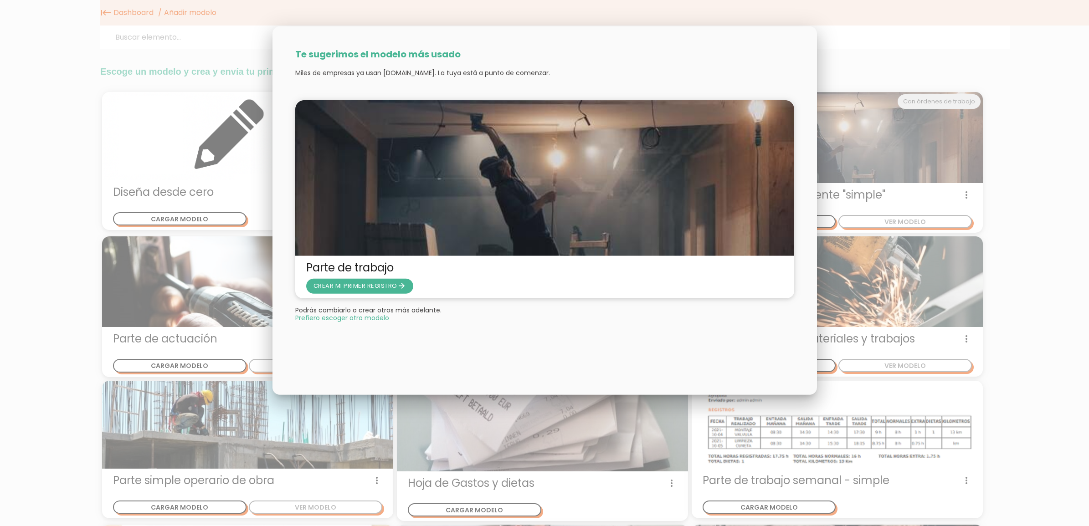  I want to click on span: Parte de trabajo, so click(545, 268).